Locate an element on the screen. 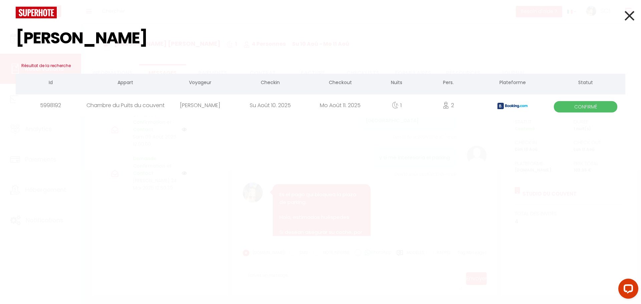 The width and height of the screenshot is (641, 304). div: Su Août 10. 2025 is located at coordinates (270, 105).